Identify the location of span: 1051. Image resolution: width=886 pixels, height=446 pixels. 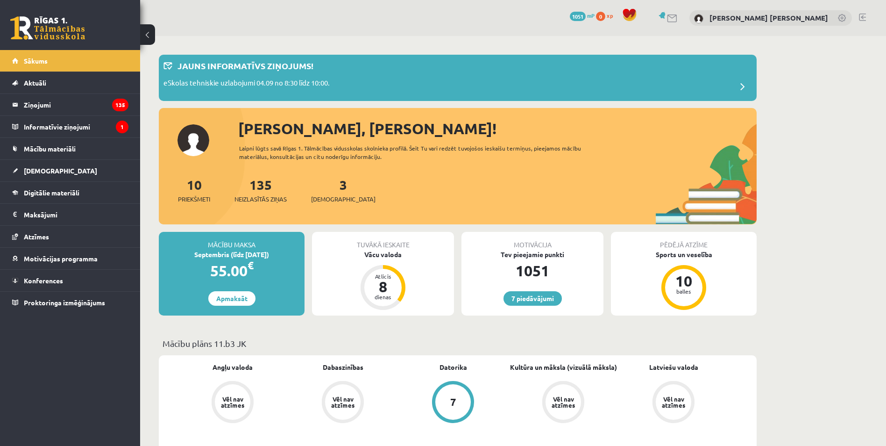
(578, 16).